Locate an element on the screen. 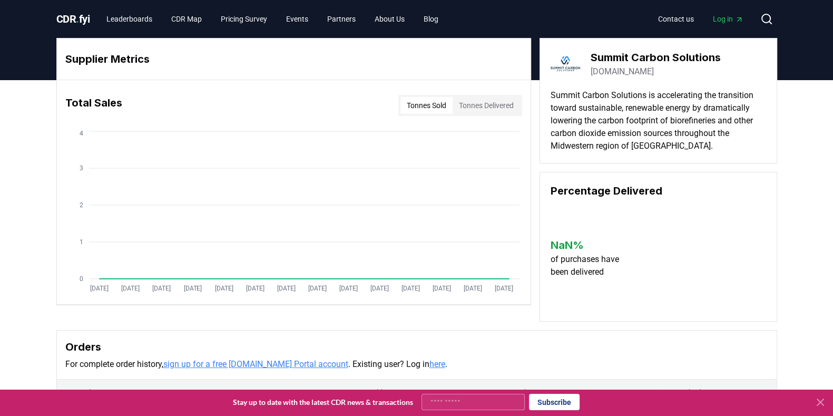 The width and height of the screenshot is (833, 416). img: Summit Carbon Solutions-logo is located at coordinates (566, 64).